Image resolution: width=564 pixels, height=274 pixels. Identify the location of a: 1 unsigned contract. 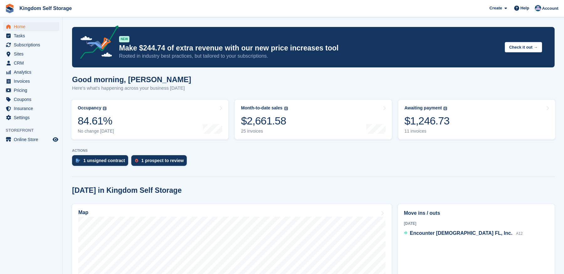
(101, 162).